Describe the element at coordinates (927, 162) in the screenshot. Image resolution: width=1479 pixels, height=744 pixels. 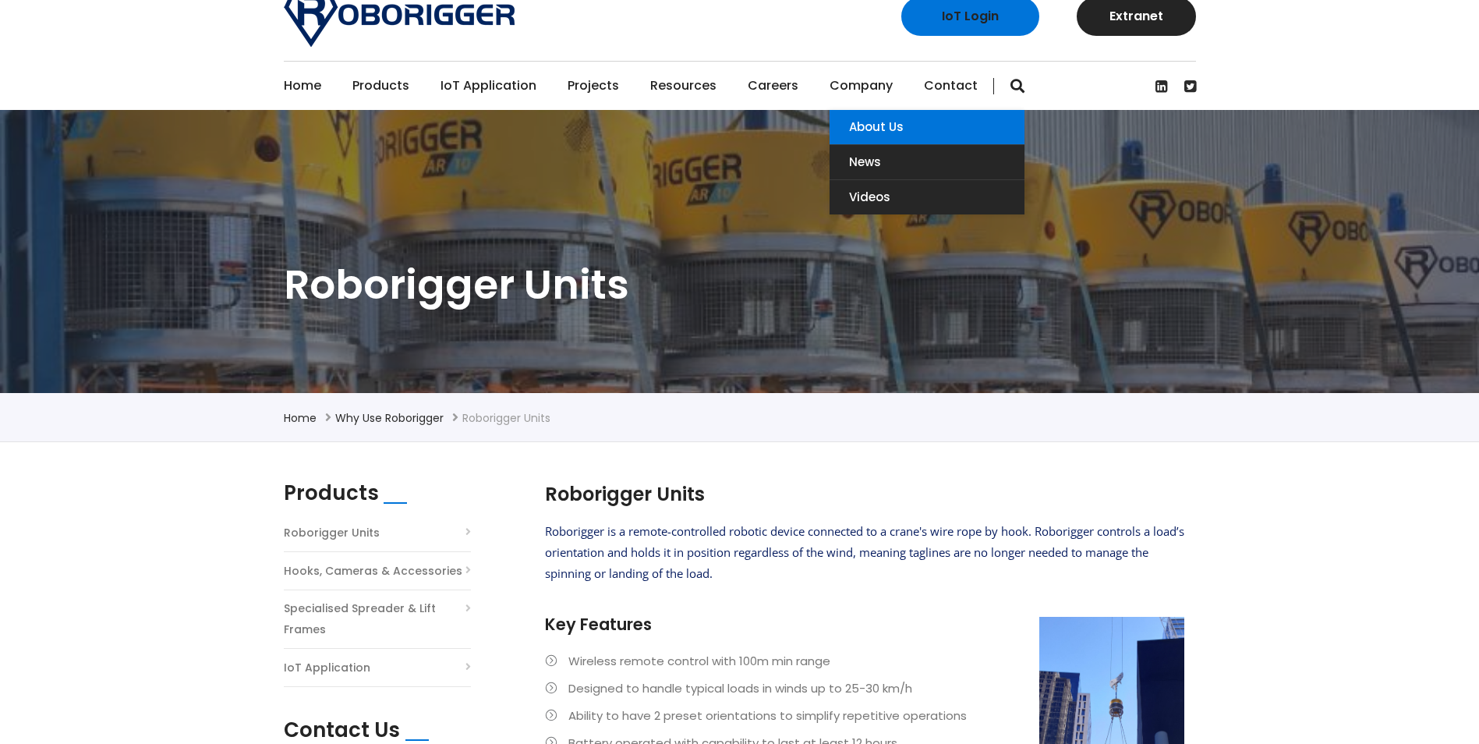
I see `a: News` at that location.